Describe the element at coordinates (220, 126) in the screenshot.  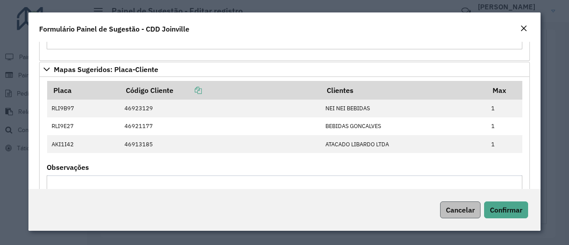
I see `td: 46921177` at that location.